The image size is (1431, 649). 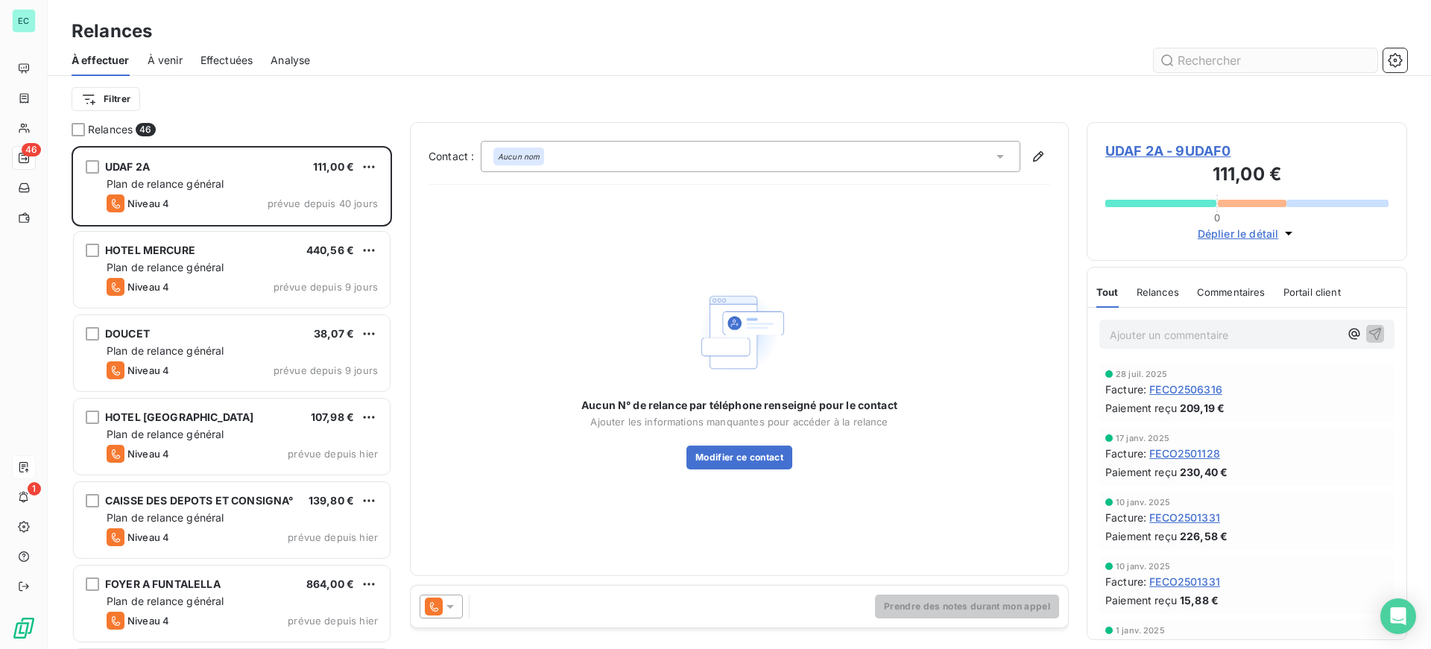 I want to click on span: FECO2501128, so click(x=1184, y=453).